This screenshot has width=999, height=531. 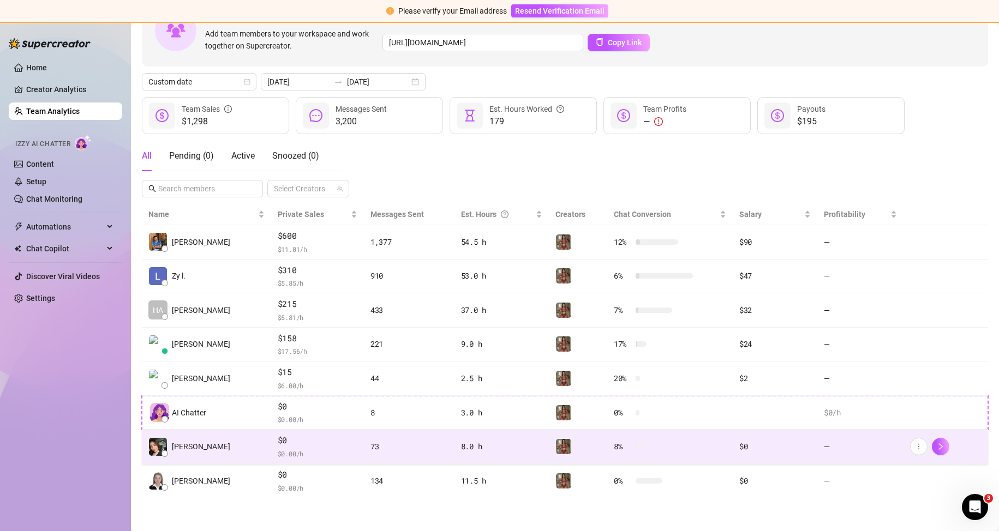 I want to click on span: 17 %, so click(x=622, y=344).